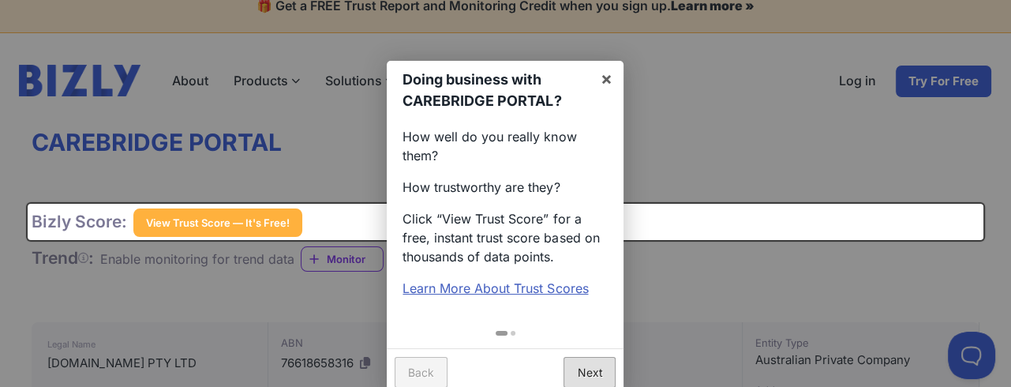 The width and height of the screenshot is (1011, 387). What do you see at coordinates (495, 288) in the screenshot?
I see `a: Learn More About Trust Scores` at bounding box center [495, 288].